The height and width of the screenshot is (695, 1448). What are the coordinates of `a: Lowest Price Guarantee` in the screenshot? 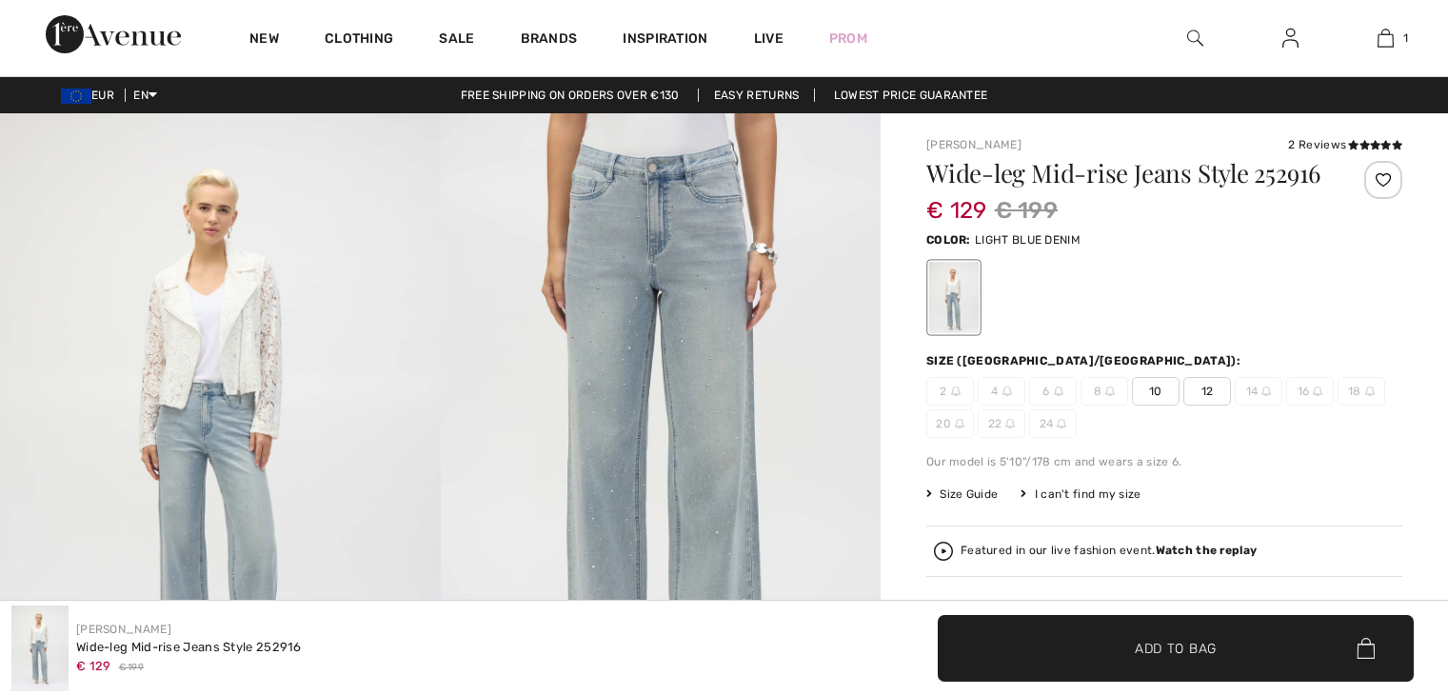 It's located at (911, 95).